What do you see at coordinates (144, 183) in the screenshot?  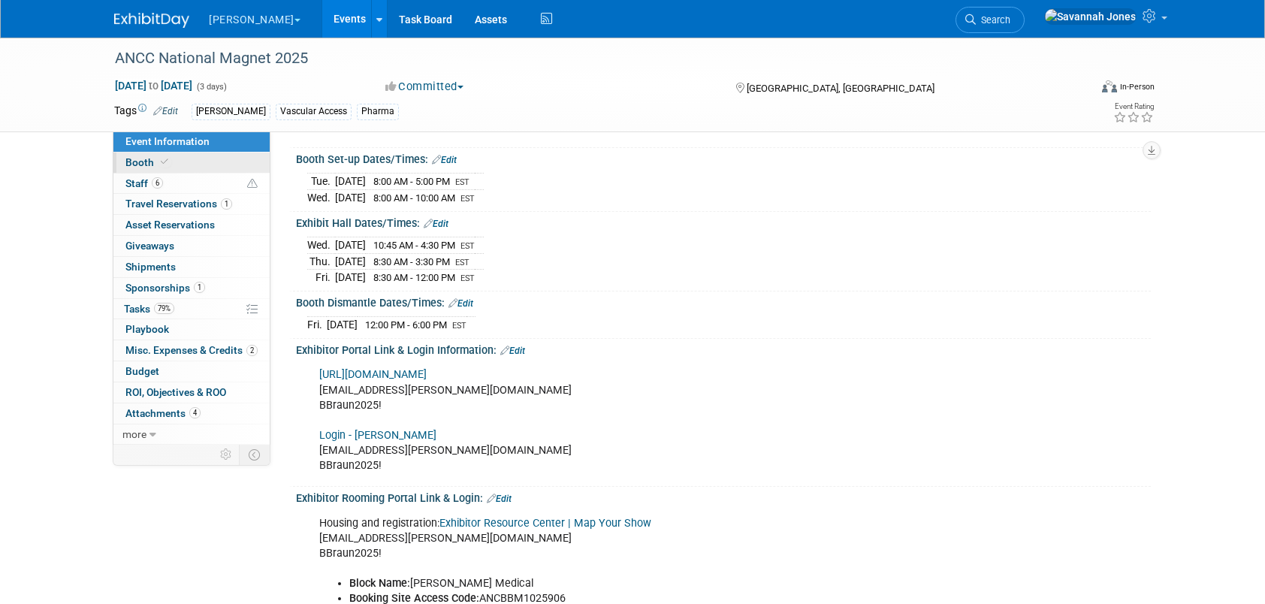 I see `span: Staff` at bounding box center [144, 183].